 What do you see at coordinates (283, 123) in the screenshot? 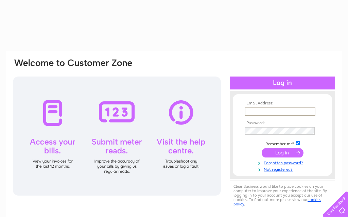
I see `th: Password:` at bounding box center [283, 123].